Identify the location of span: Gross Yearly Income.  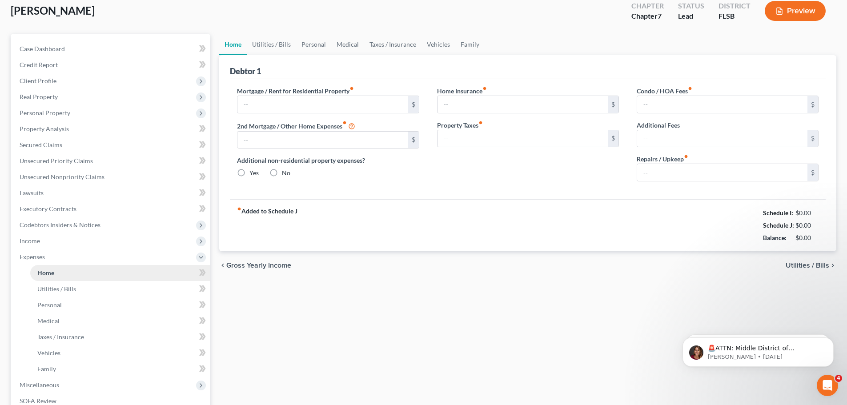
(259, 265).